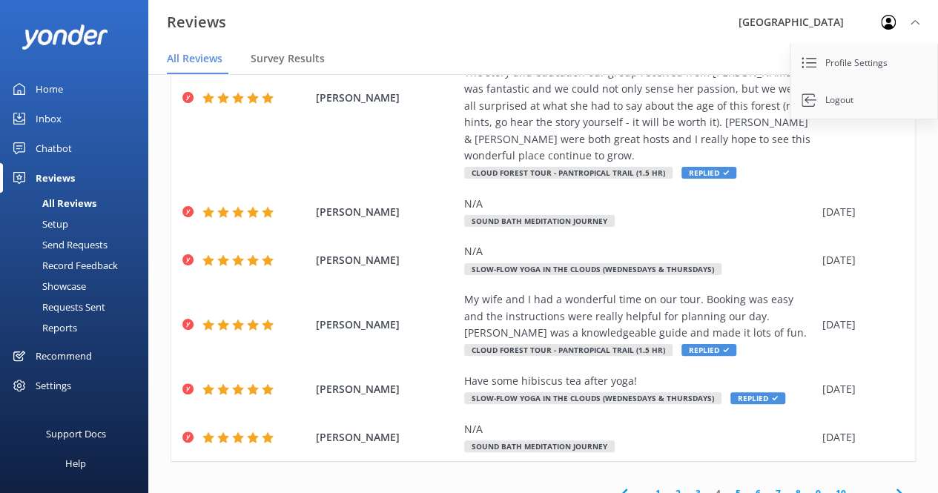  Describe the element at coordinates (639, 316) in the screenshot. I see `div: My wife and I had a wonderful time on our tour. Booking was easy and the instructions were really...` at that location.